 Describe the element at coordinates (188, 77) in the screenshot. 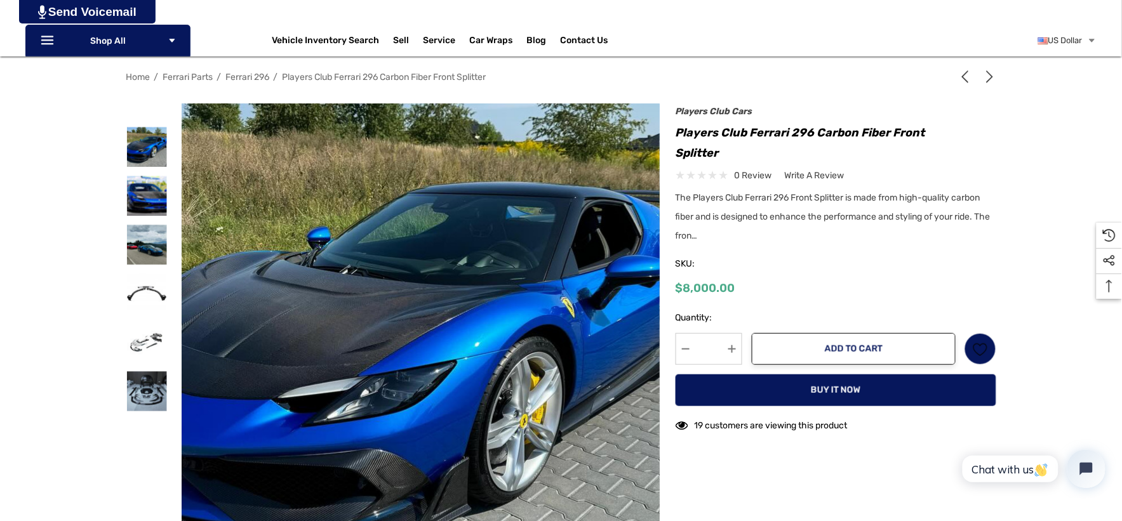

I see `a: Ferrari Parts` at that location.